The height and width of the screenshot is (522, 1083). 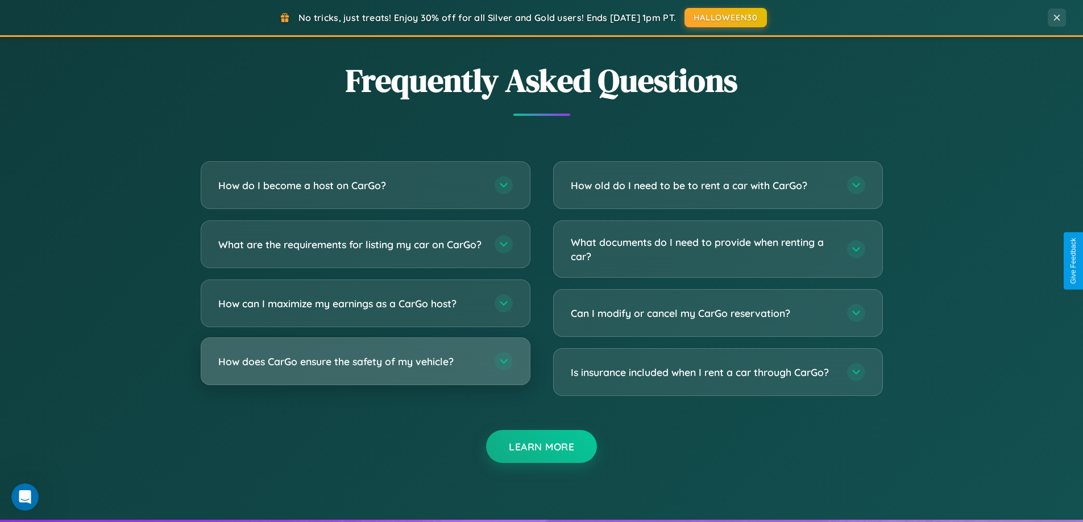 I want to click on button: Learn More, so click(x=541, y=447).